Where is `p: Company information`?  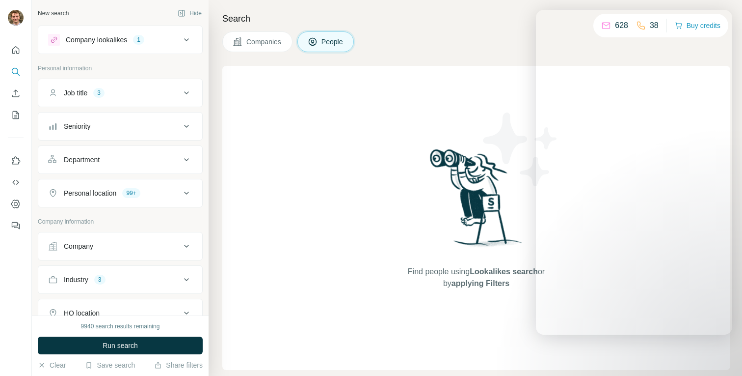
p: Company information is located at coordinates (120, 221).